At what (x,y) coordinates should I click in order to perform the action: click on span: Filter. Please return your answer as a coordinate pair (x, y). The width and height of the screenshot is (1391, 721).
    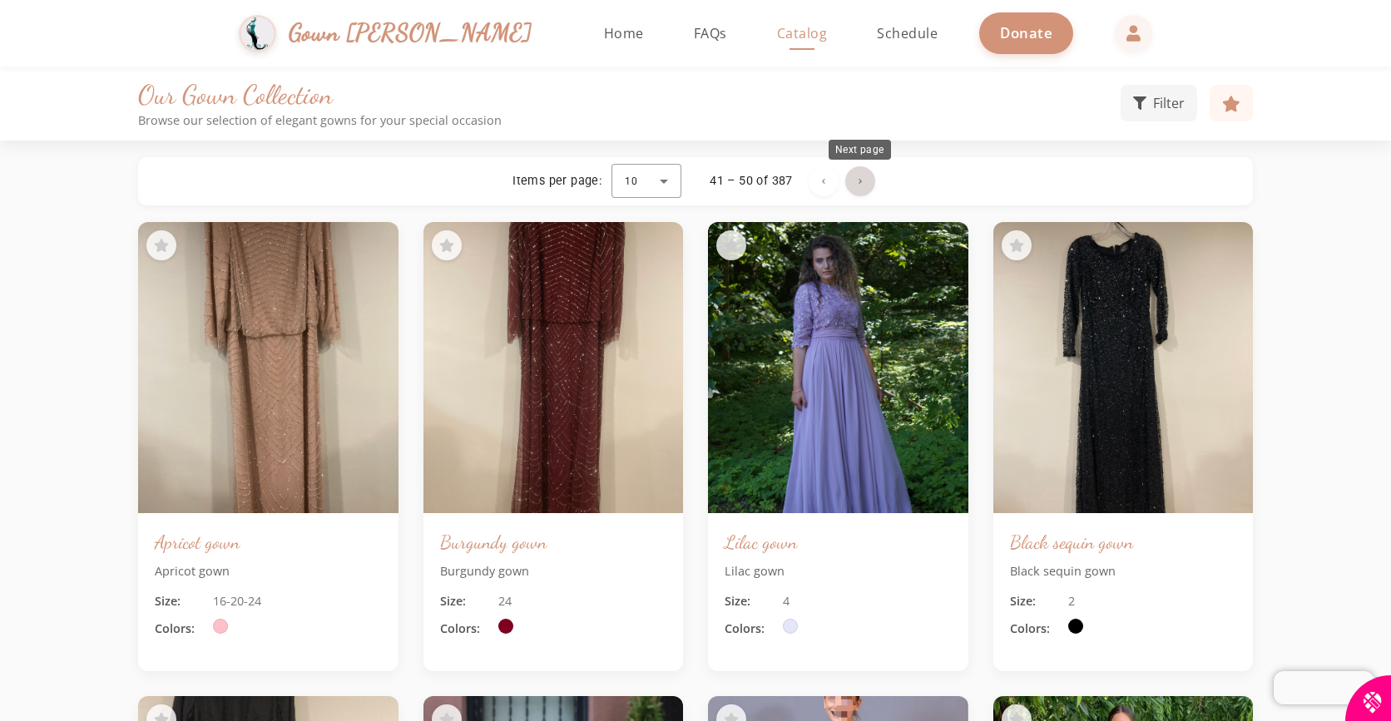
    Looking at the image, I should click on (1169, 103).